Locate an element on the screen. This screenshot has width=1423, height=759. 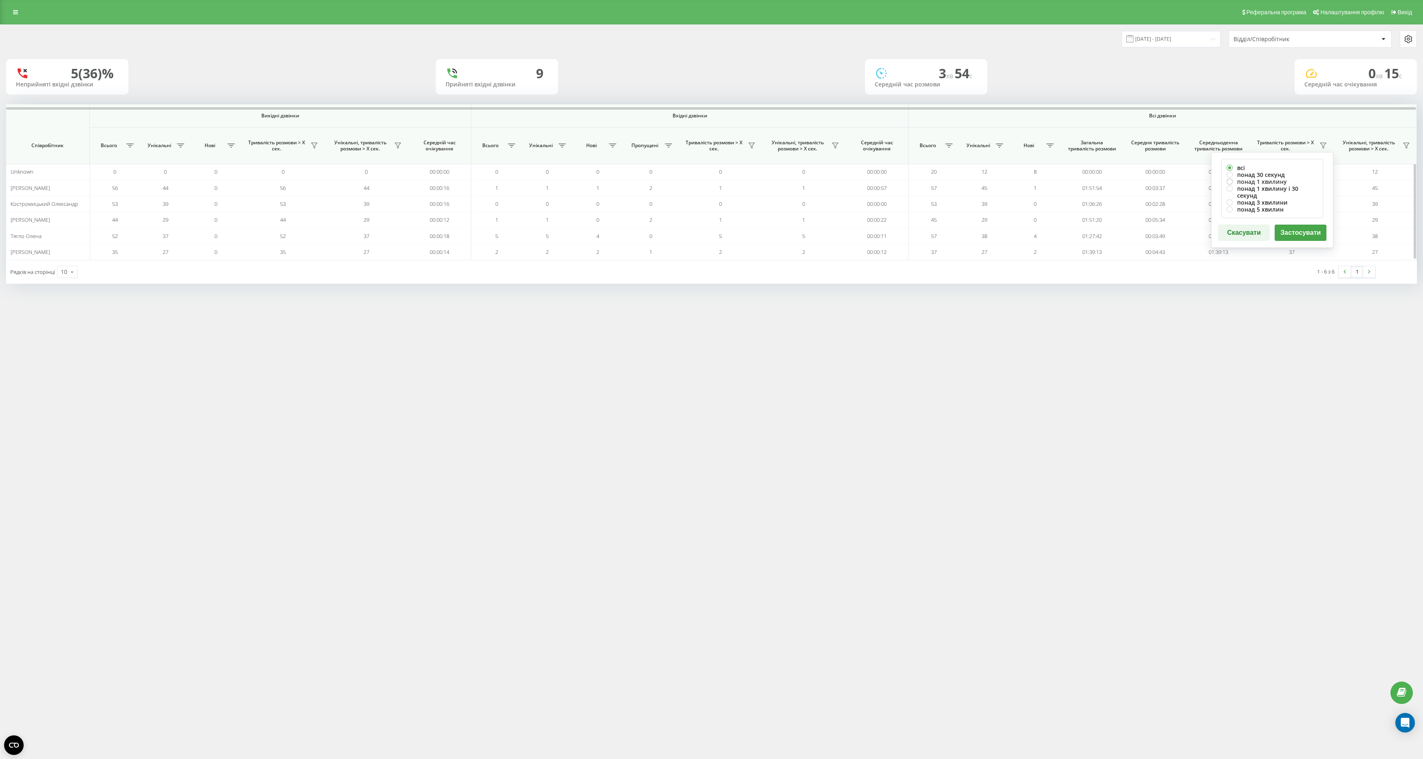
td: 00:00:16 is located at coordinates (440, 188).